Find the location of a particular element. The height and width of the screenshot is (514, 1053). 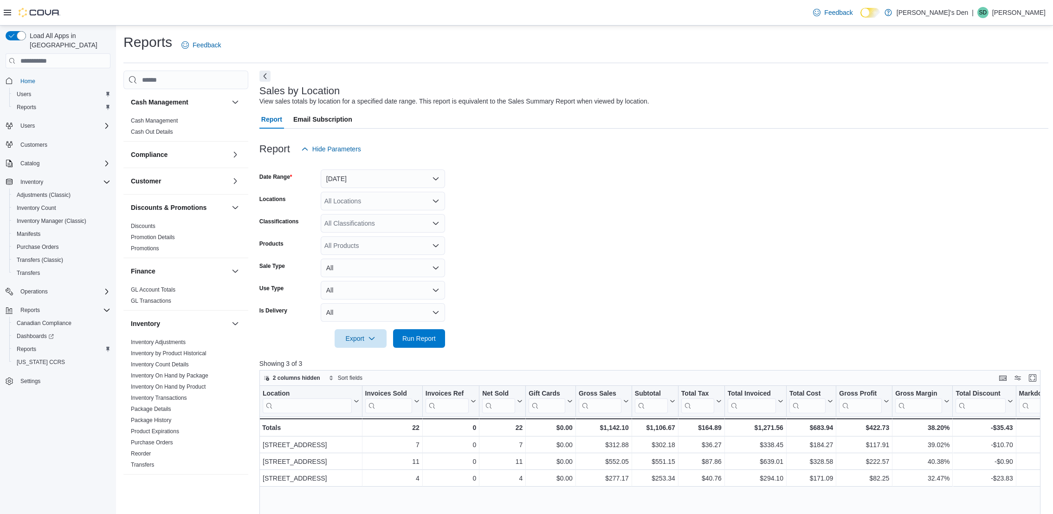

span: Discounts is located at coordinates (143, 226).